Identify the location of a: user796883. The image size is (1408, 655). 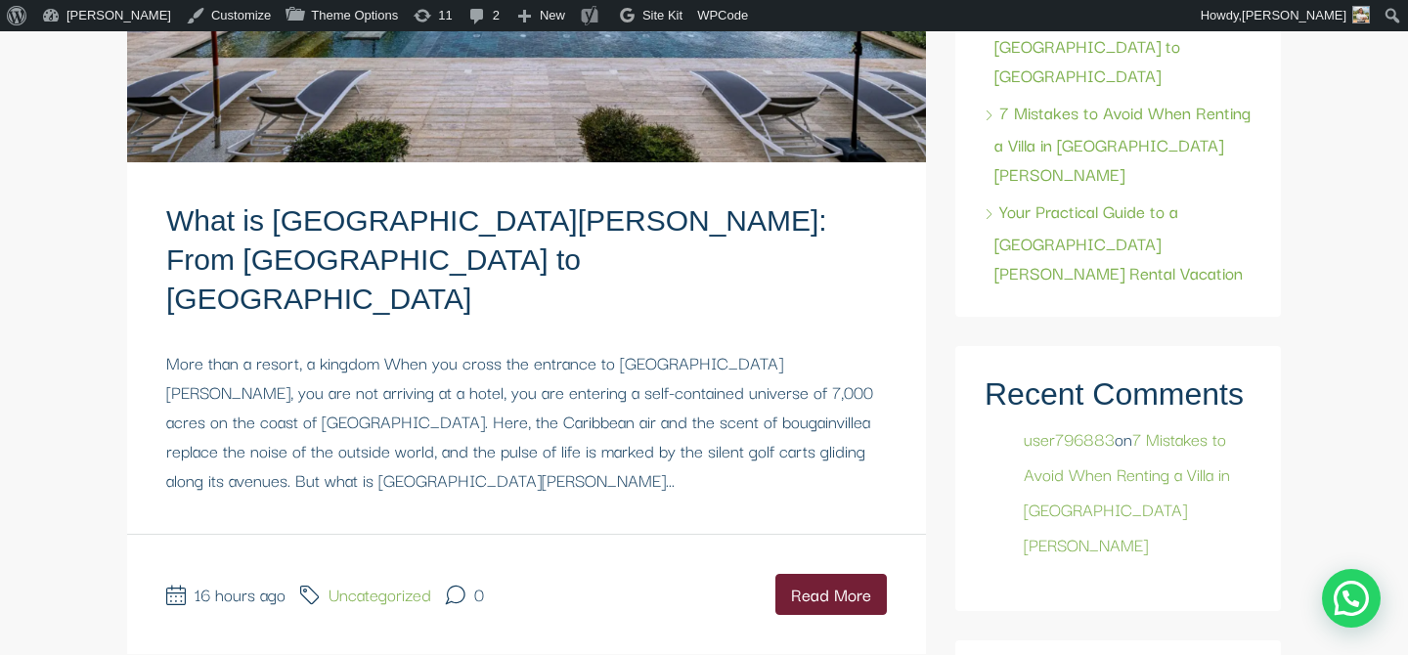
(1068, 438).